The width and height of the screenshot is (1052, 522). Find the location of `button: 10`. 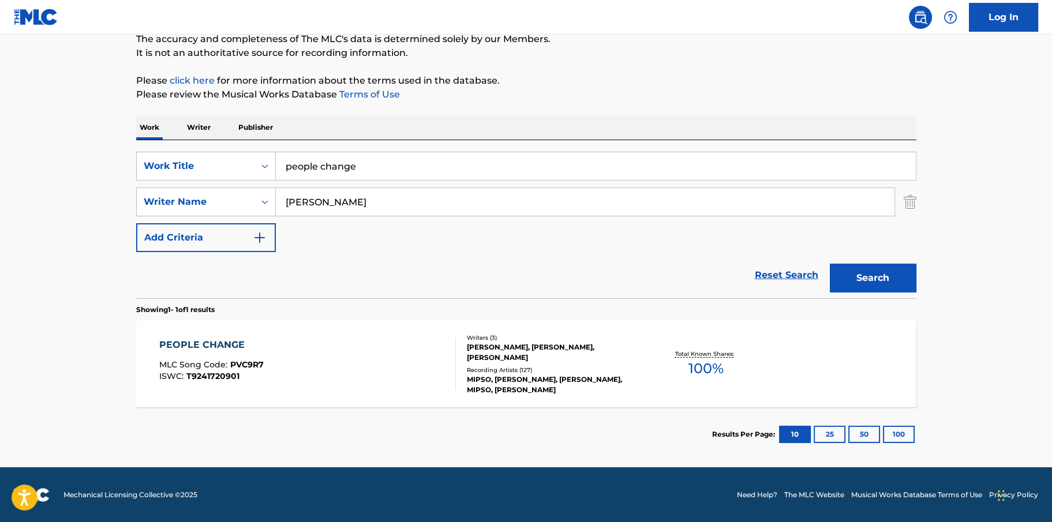

button: 10 is located at coordinates (795, 435).